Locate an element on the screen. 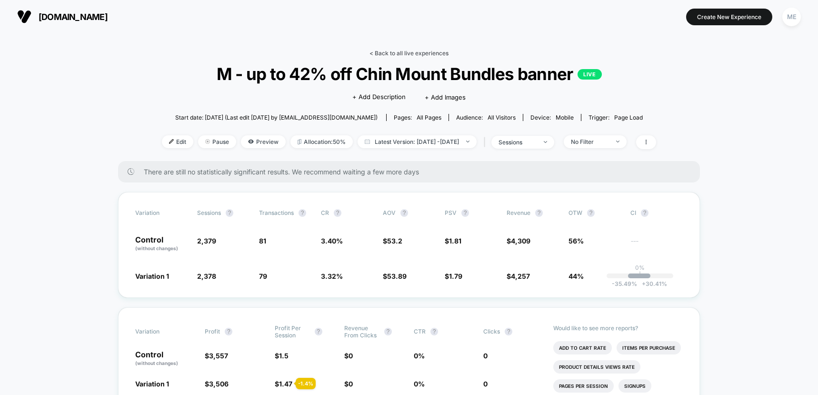  span: Device: is located at coordinates (552, 117).